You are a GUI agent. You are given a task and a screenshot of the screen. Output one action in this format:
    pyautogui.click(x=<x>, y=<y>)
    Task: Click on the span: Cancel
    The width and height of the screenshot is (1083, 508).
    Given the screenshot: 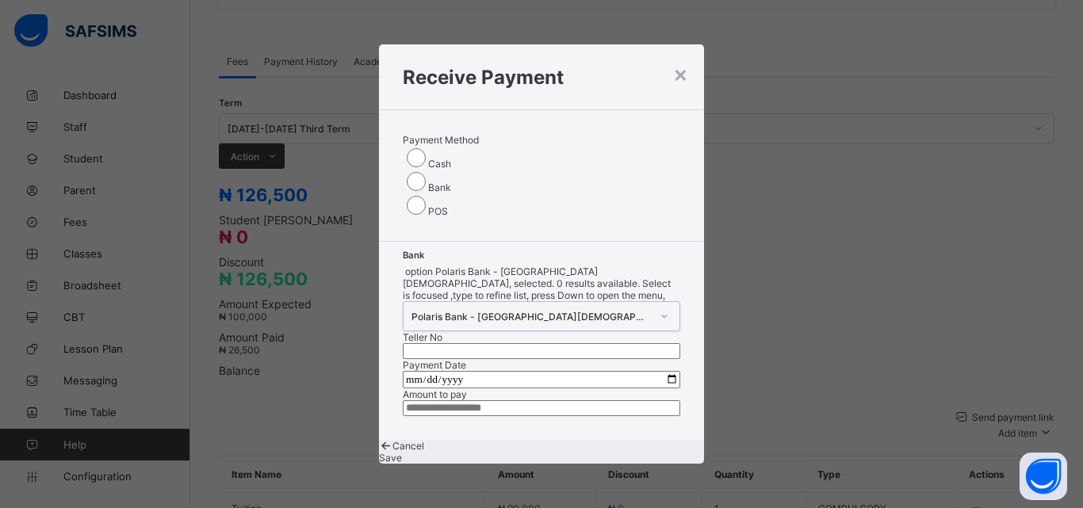 What is the action you would take?
    pyautogui.click(x=408, y=446)
    